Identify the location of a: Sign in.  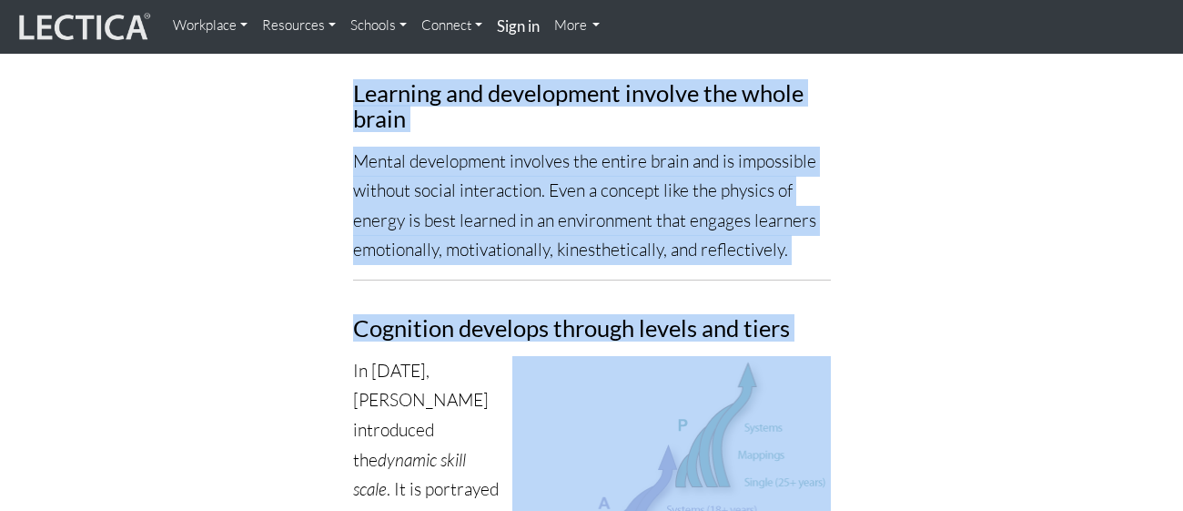
(518, 26).